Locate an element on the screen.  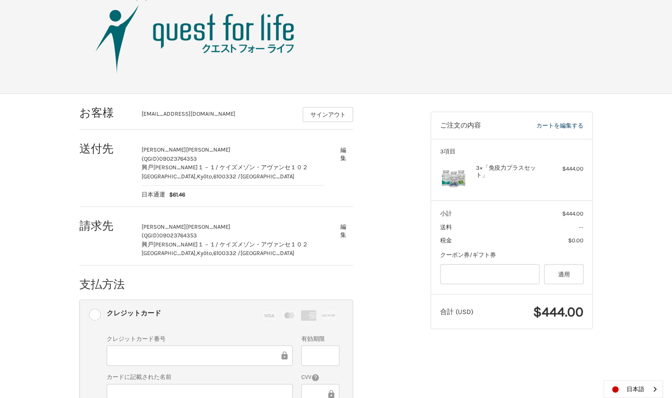
span: $61.46 is located at coordinates (175, 195).